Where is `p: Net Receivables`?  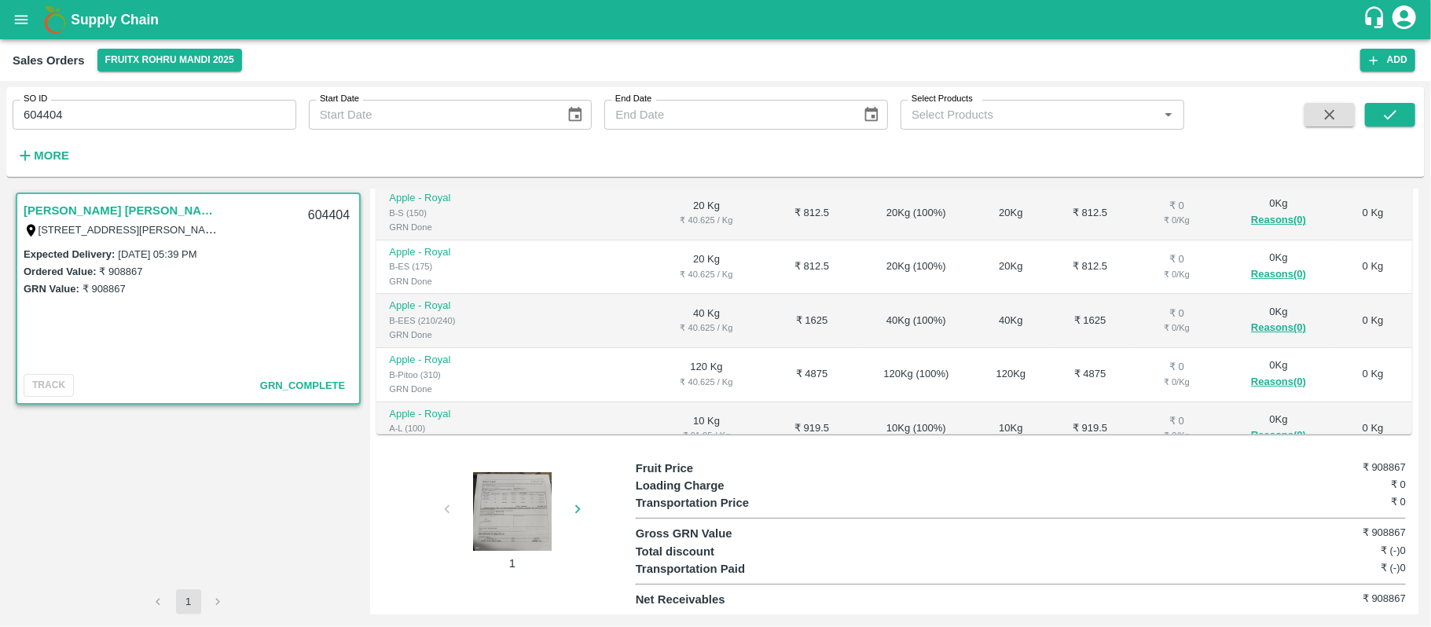 p: Net Receivables is located at coordinates (732, 600).